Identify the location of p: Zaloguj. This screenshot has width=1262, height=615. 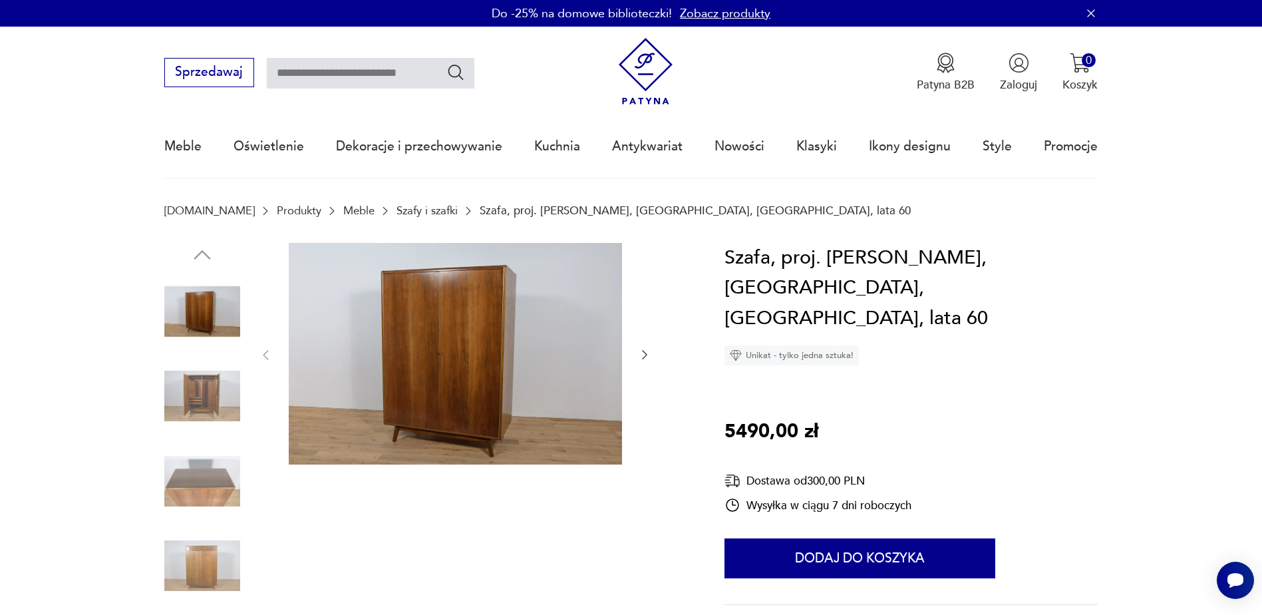
(1019, 85).